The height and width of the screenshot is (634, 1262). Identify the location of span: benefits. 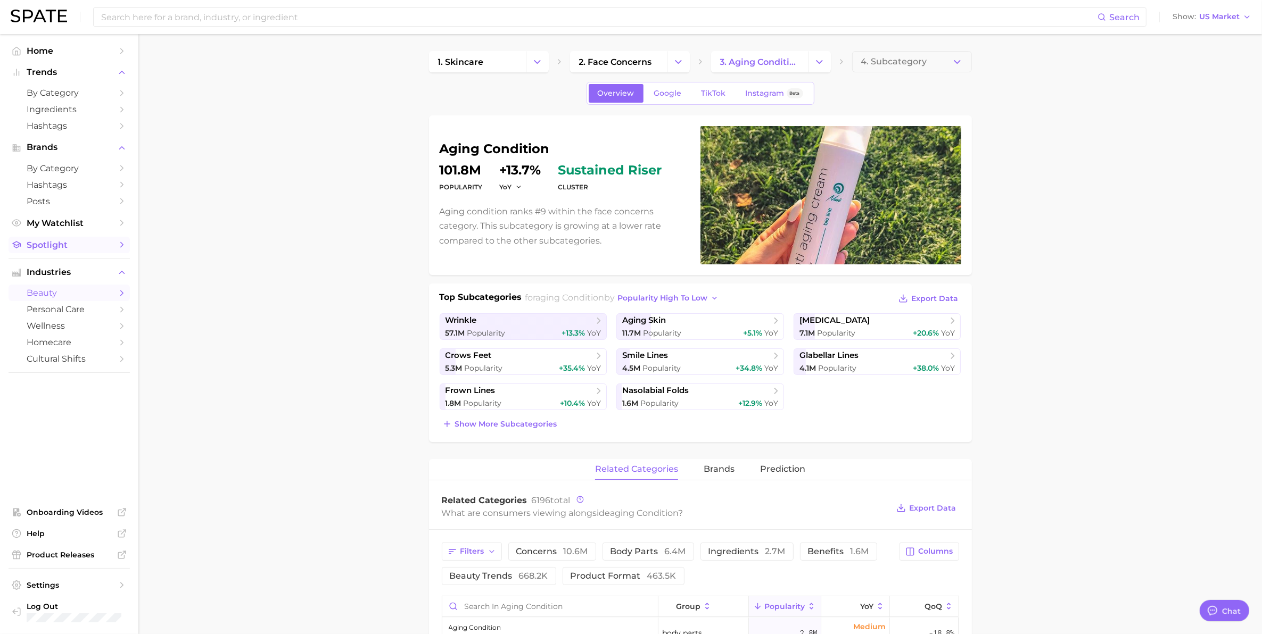
(838, 552).